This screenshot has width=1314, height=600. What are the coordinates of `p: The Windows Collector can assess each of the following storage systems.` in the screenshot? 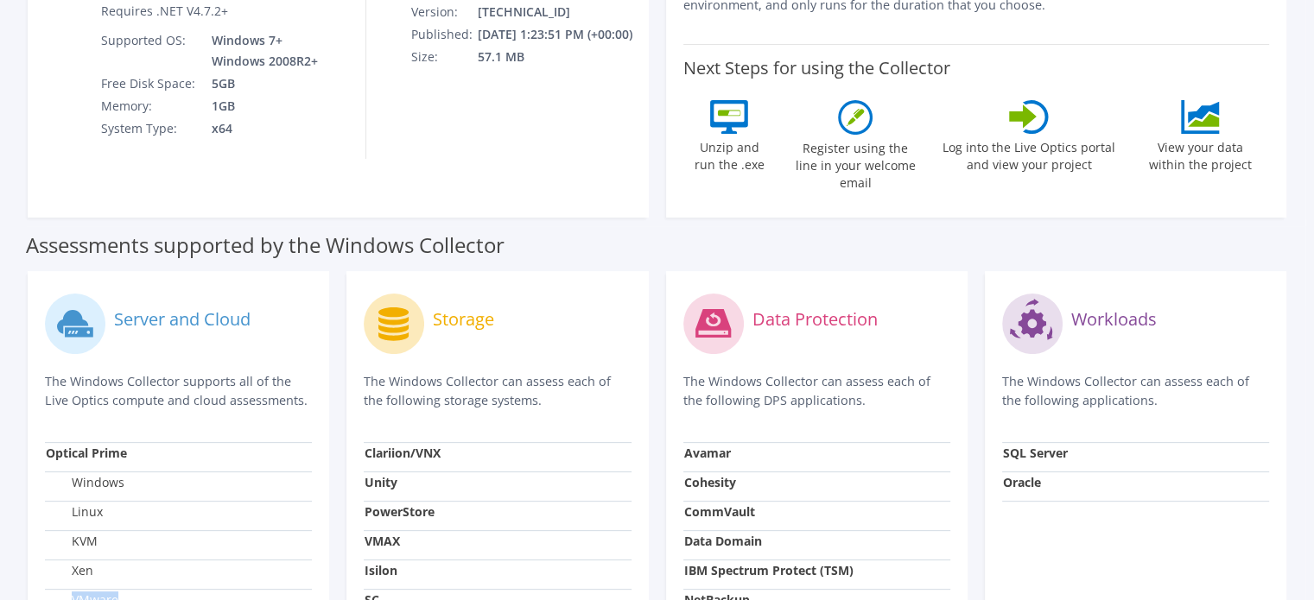 It's located at (497, 391).